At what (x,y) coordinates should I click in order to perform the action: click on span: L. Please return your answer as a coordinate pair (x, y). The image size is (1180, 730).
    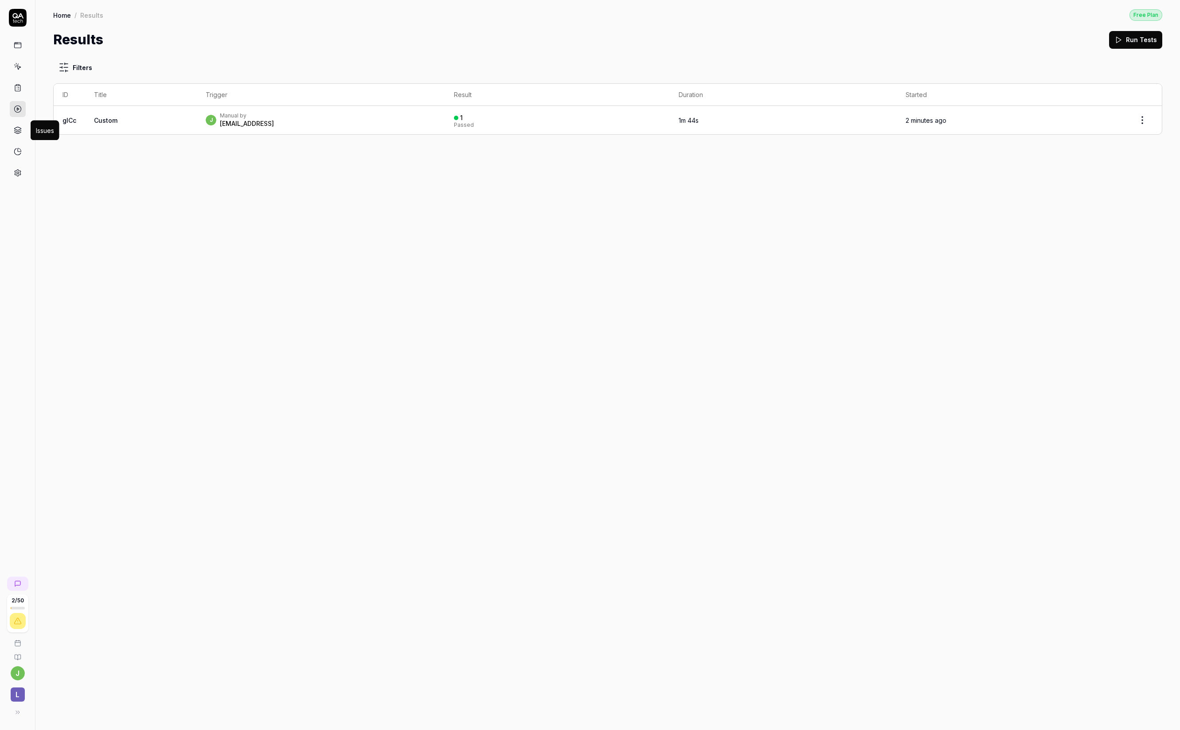
    Looking at the image, I should click on (18, 695).